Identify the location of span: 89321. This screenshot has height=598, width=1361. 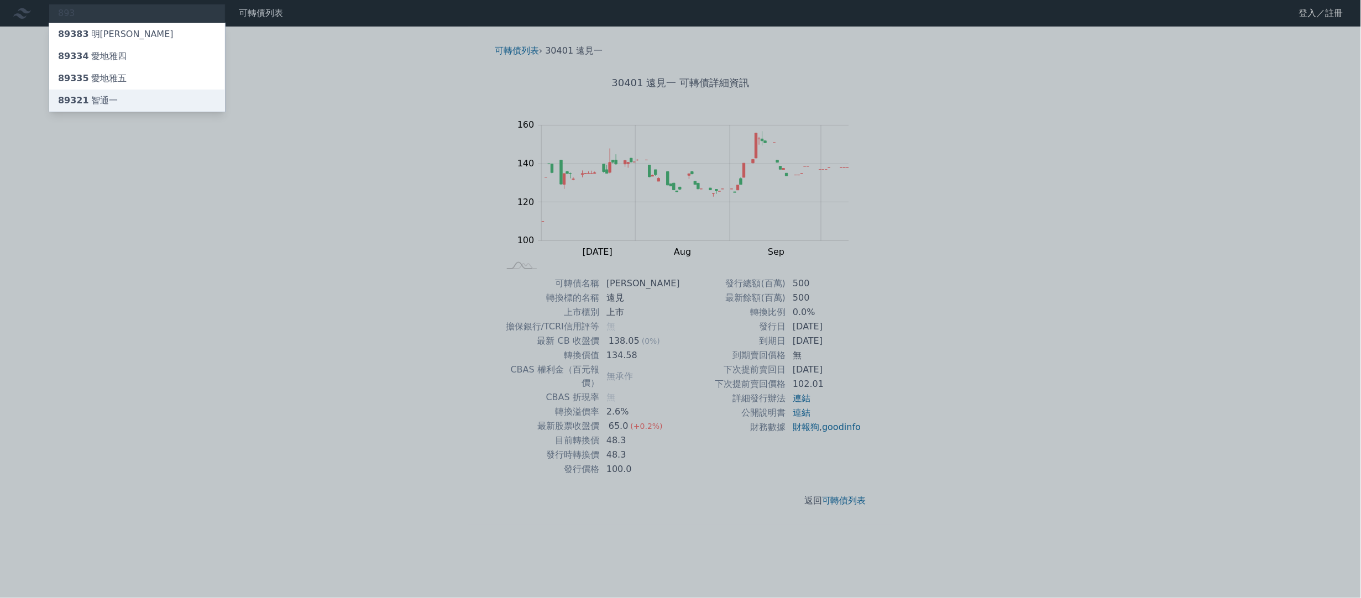
(74, 100).